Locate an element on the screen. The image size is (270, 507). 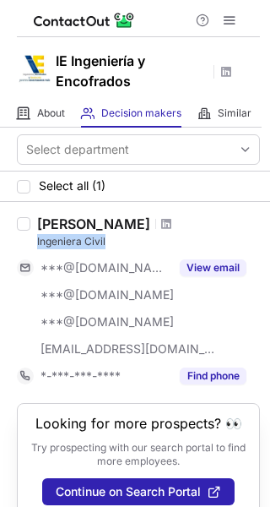
header: Looking for more prospects? 👀 is located at coordinates (138, 423).